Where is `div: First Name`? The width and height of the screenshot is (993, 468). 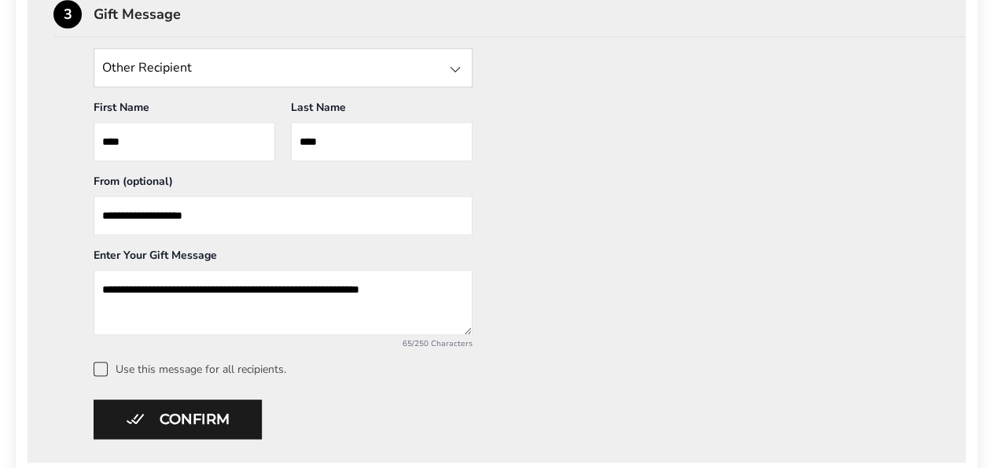
div: First Name is located at coordinates (184, 111).